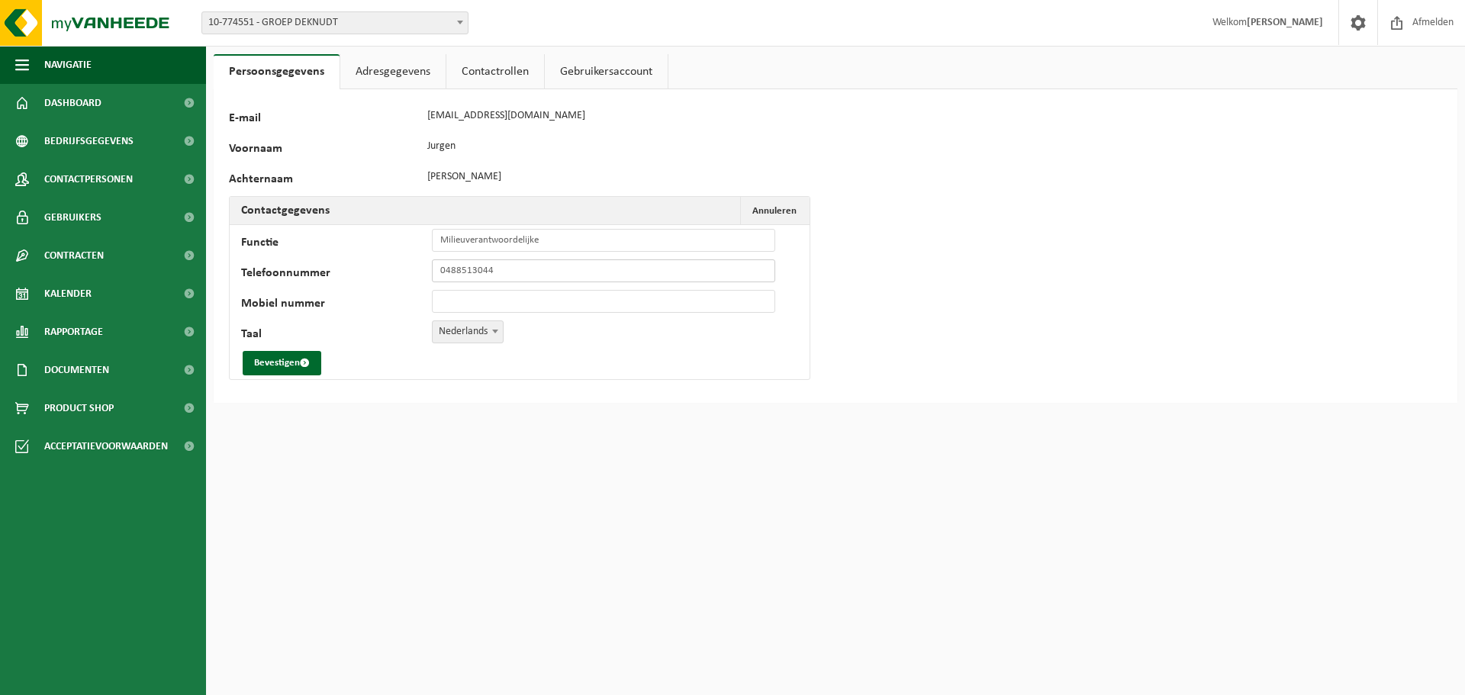 Image resolution: width=1465 pixels, height=695 pixels. I want to click on span: Acceptatievoorwaarden, so click(106, 446).